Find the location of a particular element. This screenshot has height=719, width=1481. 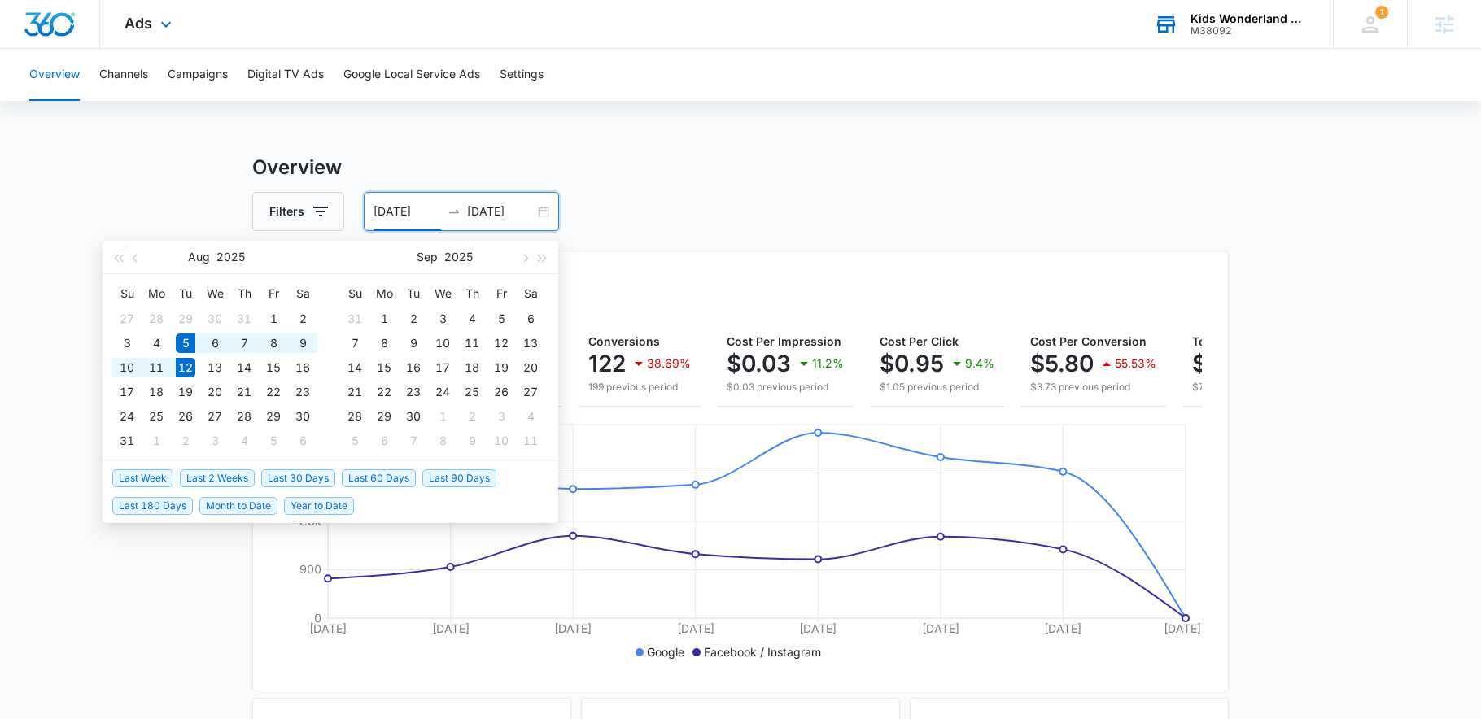

p: $0.03 is located at coordinates (758, 364).